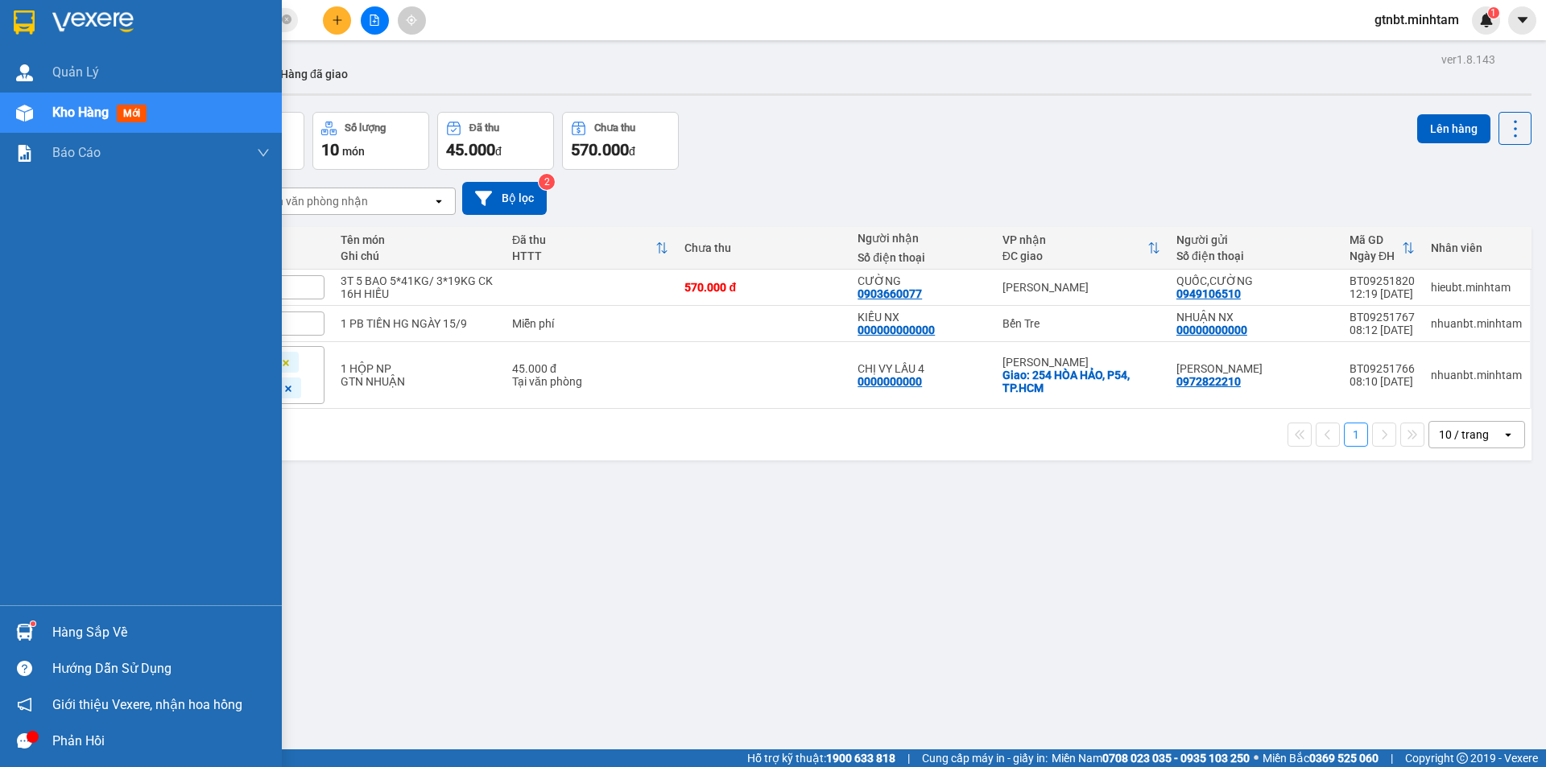  I want to click on div: Hàng sắp về, so click(161, 633).